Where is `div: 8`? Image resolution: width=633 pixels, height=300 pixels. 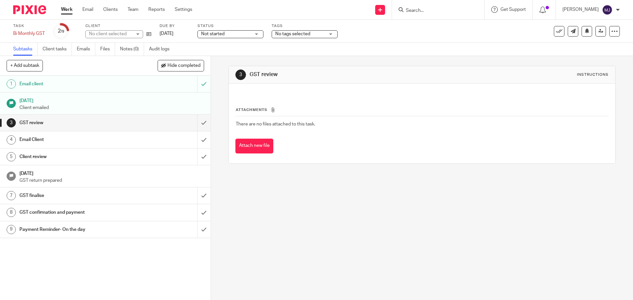
div: 8 is located at coordinates (11, 213).